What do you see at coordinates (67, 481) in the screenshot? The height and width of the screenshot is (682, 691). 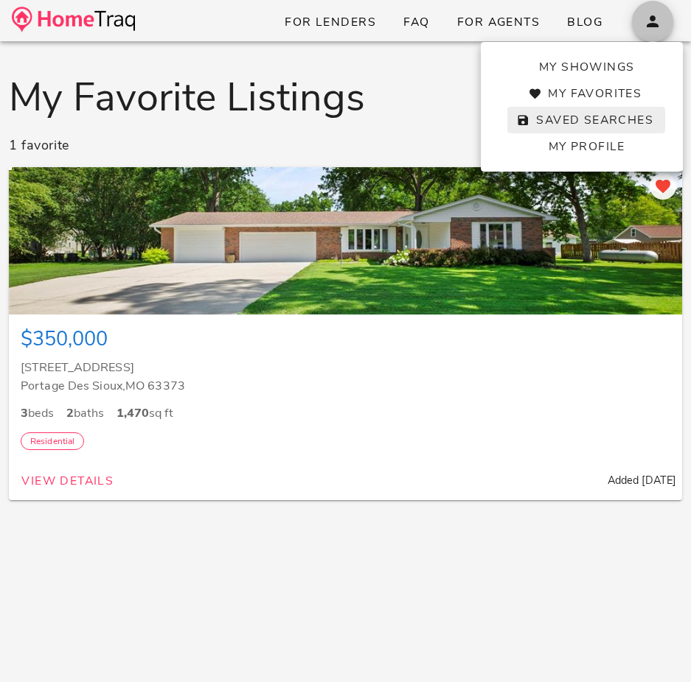 I see `span: View Details` at bounding box center [67, 481].